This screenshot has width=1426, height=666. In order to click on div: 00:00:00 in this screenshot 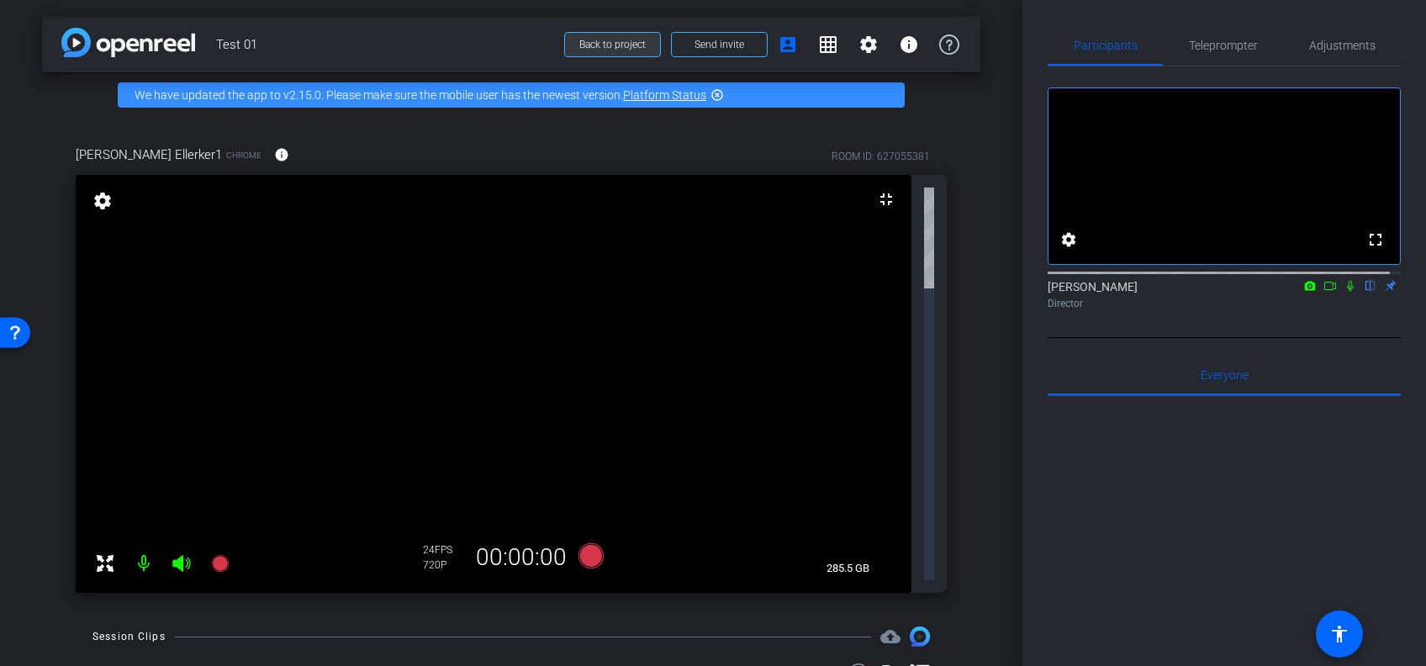, I will do `click(521, 557)`.